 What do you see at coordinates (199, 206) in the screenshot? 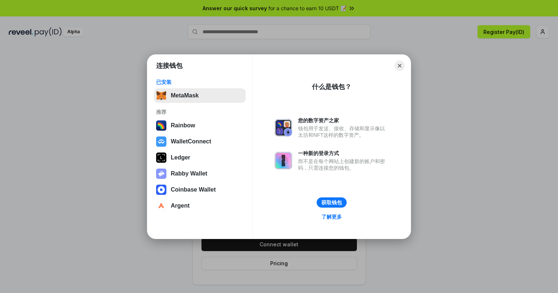
I see `button: Argent` at bounding box center [199, 206].